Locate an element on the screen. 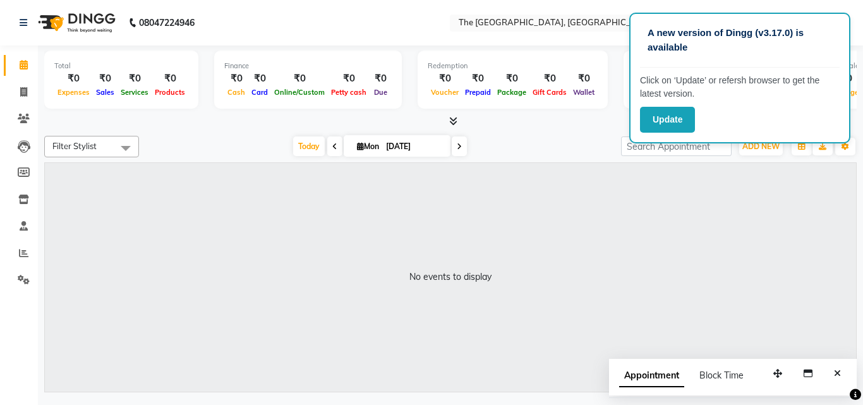 The height and width of the screenshot is (405, 863). span: Card is located at coordinates (260, 92).